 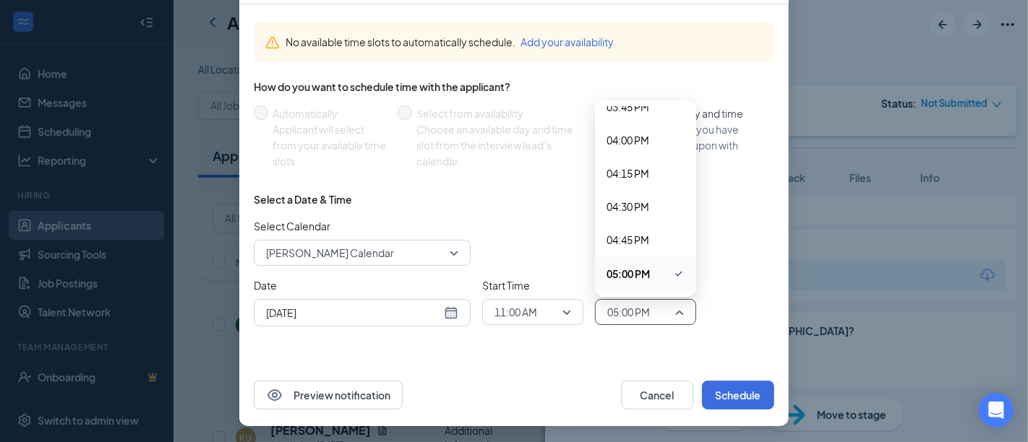 I want to click on span: 04:15 PM, so click(x=627, y=173).